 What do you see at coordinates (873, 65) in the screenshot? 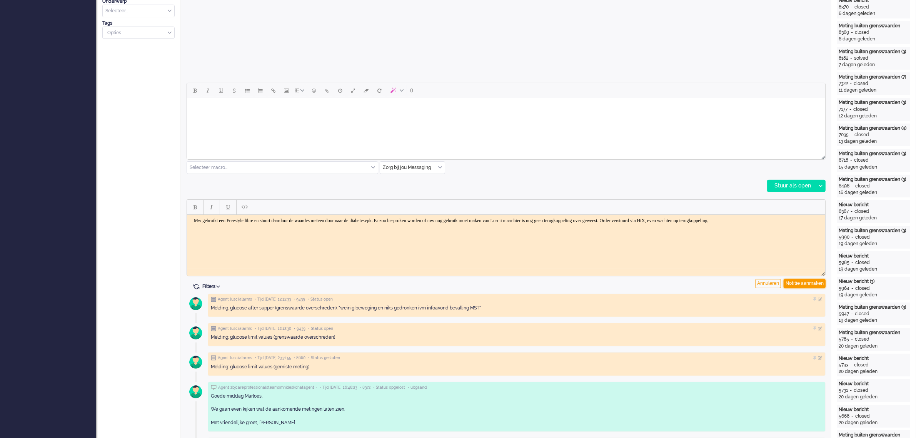
I see `div: 7 dagen geleden` at bounding box center [873, 65].